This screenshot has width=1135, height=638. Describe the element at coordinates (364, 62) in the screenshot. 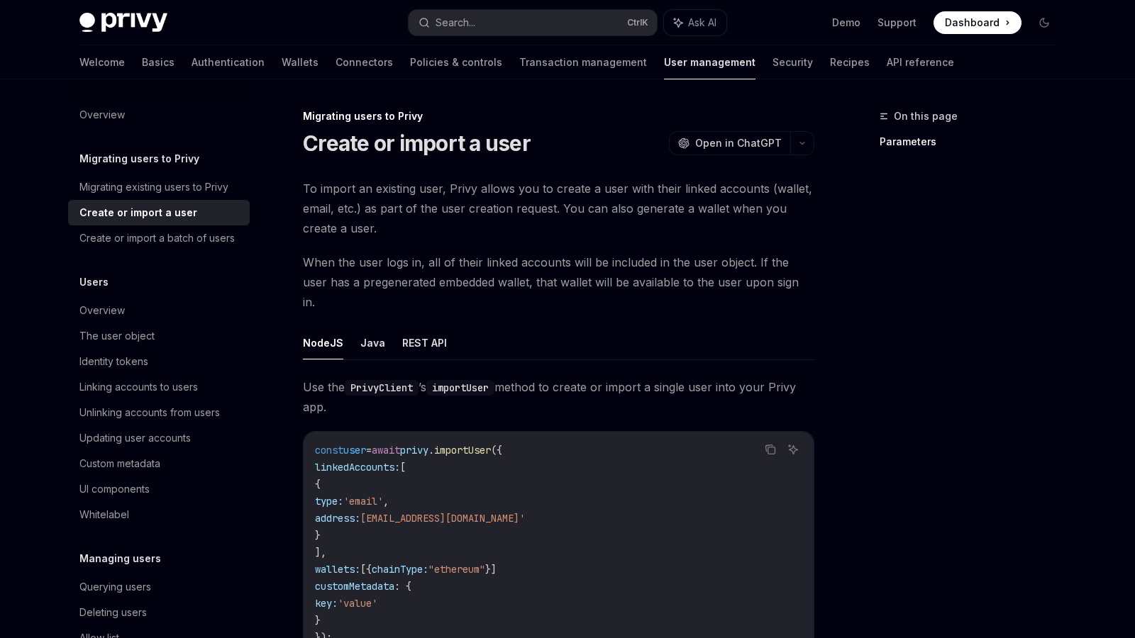

I see `a: Connectors` at that location.